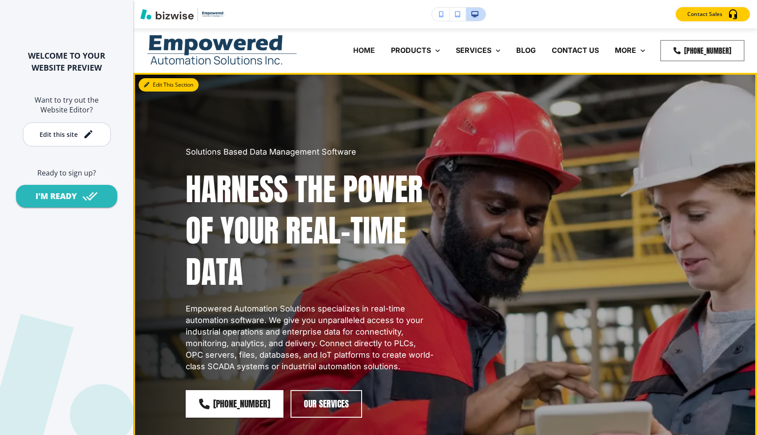 This screenshot has width=757, height=435. Describe the element at coordinates (474, 50) in the screenshot. I see `p: SERVICES` at that location.